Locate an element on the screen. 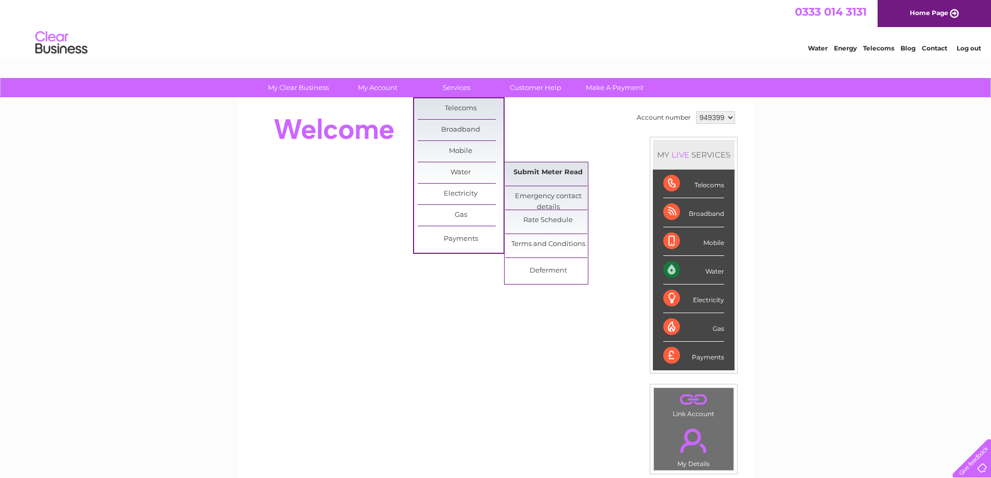  a: Emergency contact details is located at coordinates (548, 197).